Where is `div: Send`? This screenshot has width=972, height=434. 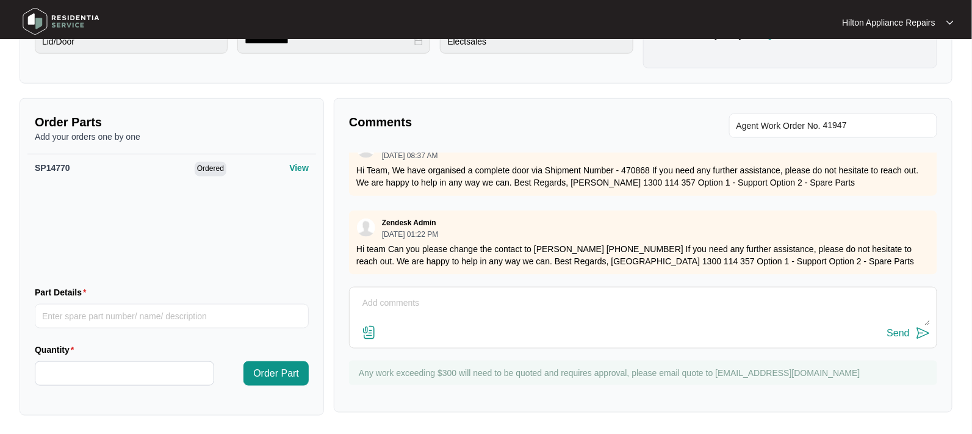 div: Send is located at coordinates (898, 333).